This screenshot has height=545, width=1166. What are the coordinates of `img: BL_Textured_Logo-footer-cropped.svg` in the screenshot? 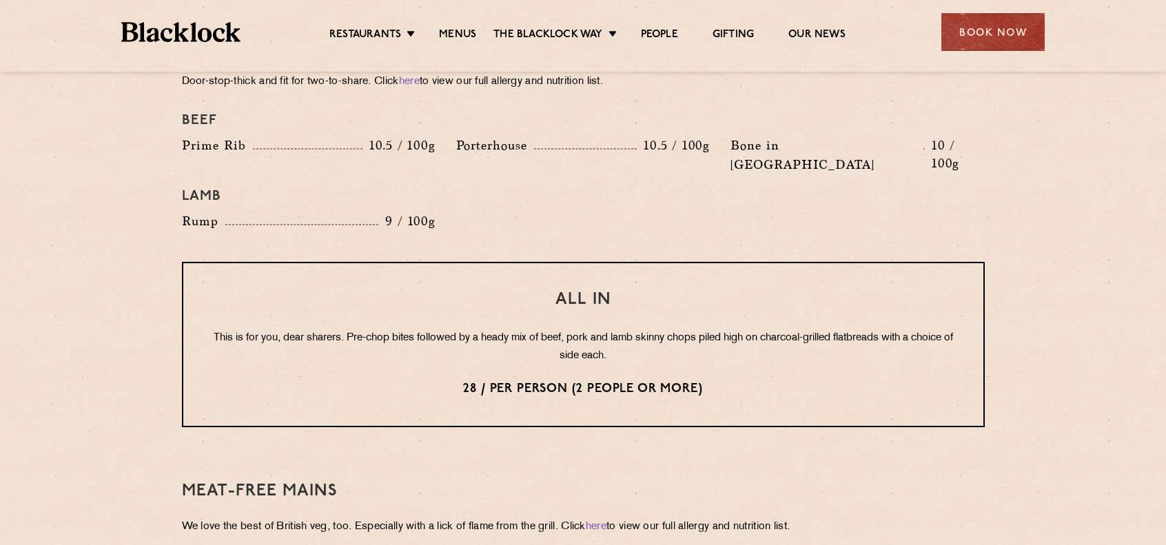 It's located at (180, 32).